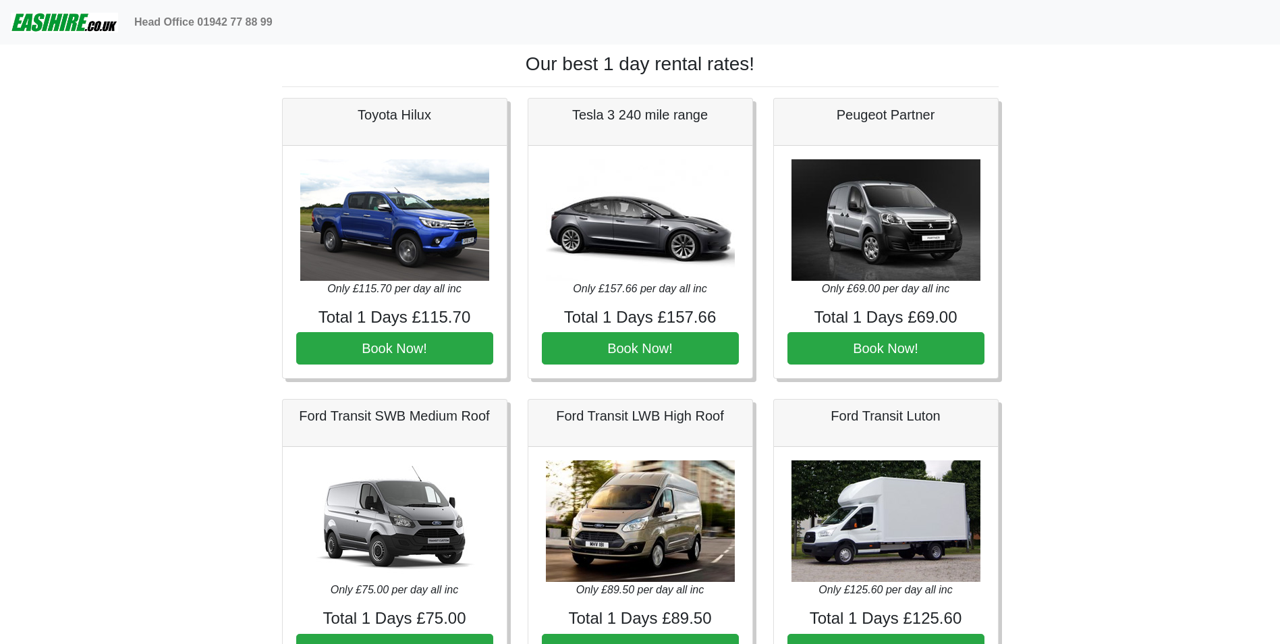 The width and height of the screenshot is (1280, 644). Describe the element at coordinates (640, 288) in the screenshot. I see `i: Only £157.66 per day all inc` at that location.